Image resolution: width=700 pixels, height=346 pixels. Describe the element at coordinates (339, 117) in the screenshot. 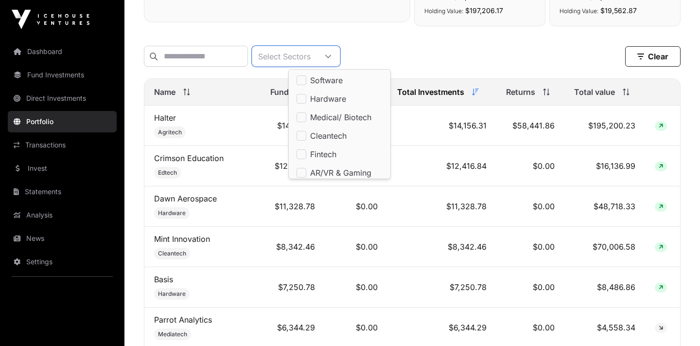

I see `li: Medical/ Biotech` at that location.